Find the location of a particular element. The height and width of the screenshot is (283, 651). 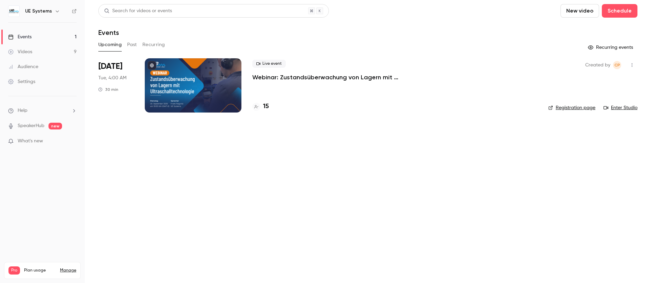

span: Live event is located at coordinates (269, 64).